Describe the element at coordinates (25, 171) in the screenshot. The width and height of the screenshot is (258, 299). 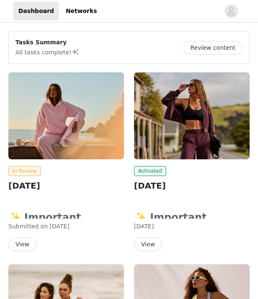
I see `span: In Review` at that location.